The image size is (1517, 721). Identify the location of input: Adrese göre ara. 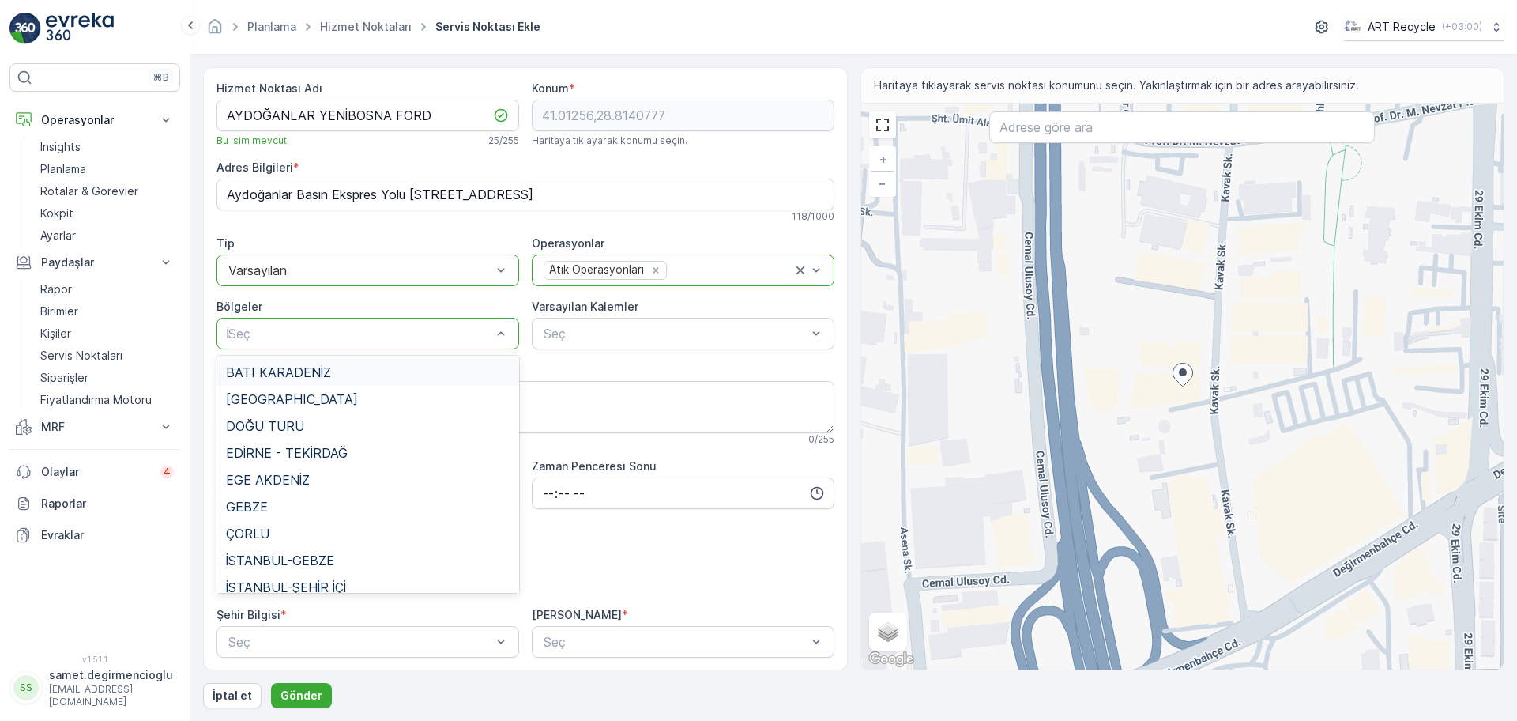
(1182, 127).